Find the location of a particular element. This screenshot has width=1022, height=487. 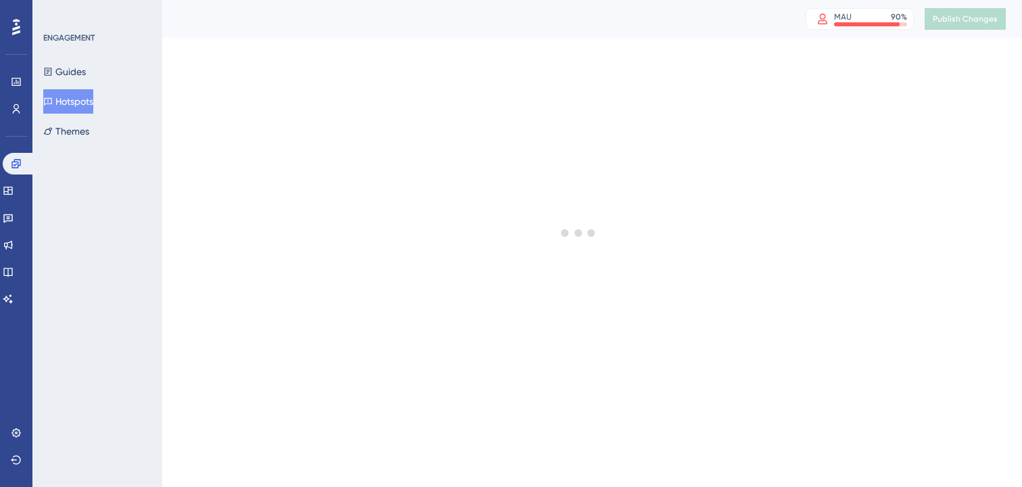

button: Hotspots is located at coordinates (68, 101).